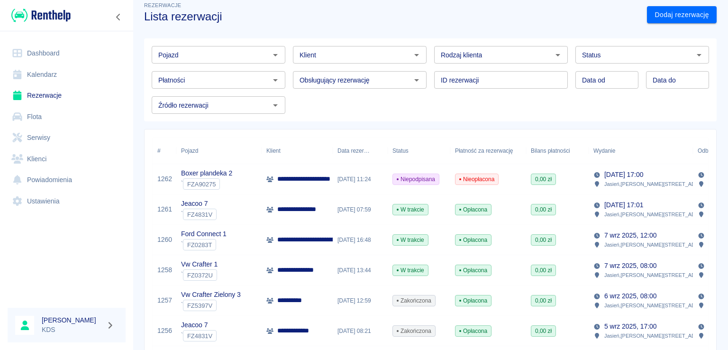  I want to click on a: 1262, so click(164, 179).